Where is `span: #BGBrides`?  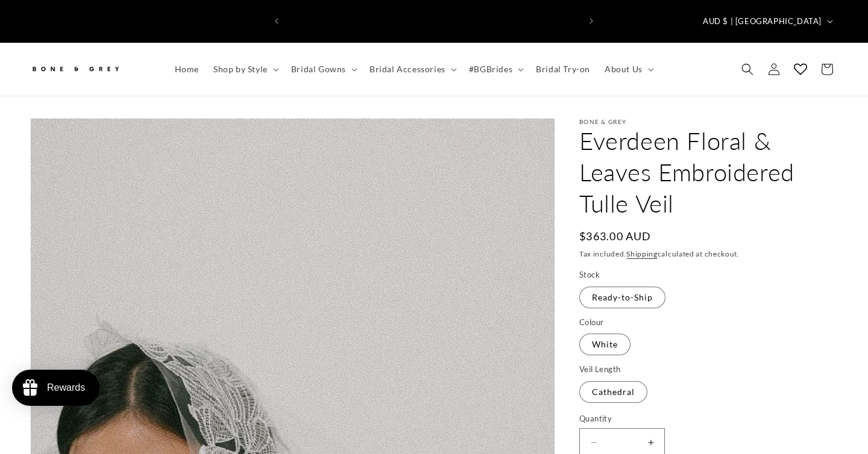
span: #BGBrides is located at coordinates (490, 69).